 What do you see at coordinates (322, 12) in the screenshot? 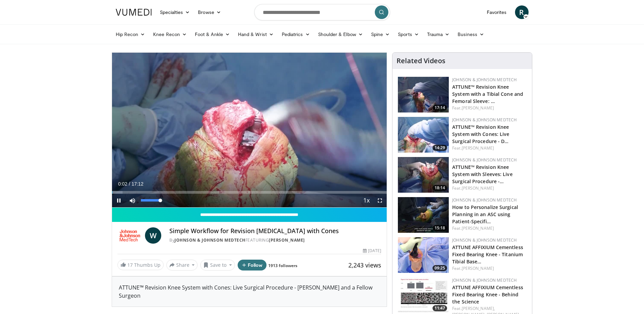
I see `input: Search topics, interventions` at bounding box center [322, 12].